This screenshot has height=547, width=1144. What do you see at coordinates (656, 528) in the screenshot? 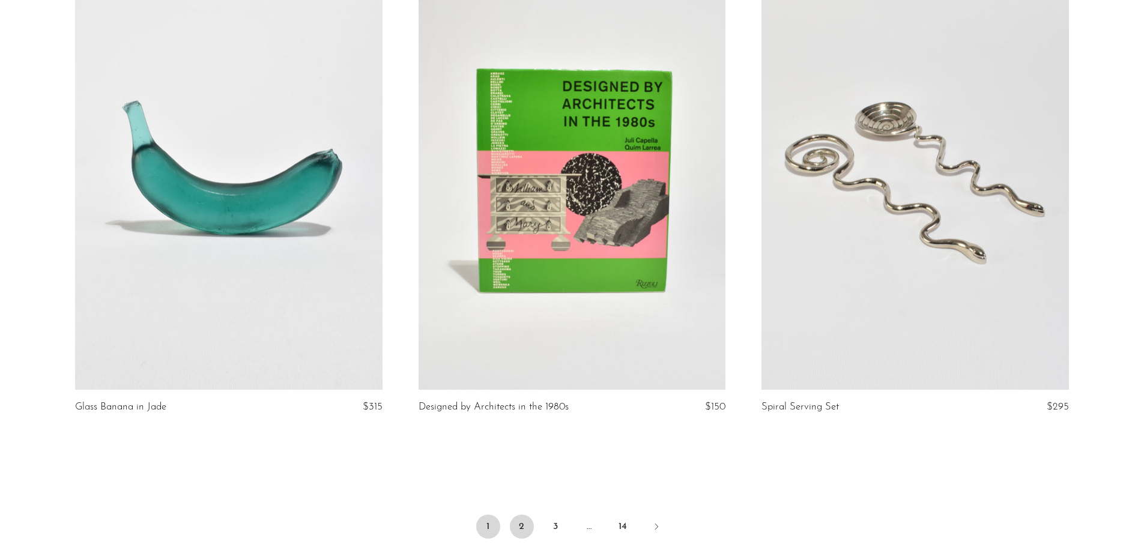
I see `a: Next` at bounding box center [656, 528].